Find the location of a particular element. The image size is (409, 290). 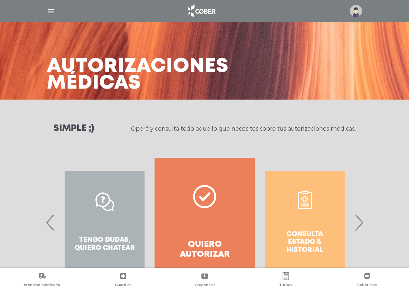

a: Cober Doc is located at coordinates (367, 281).